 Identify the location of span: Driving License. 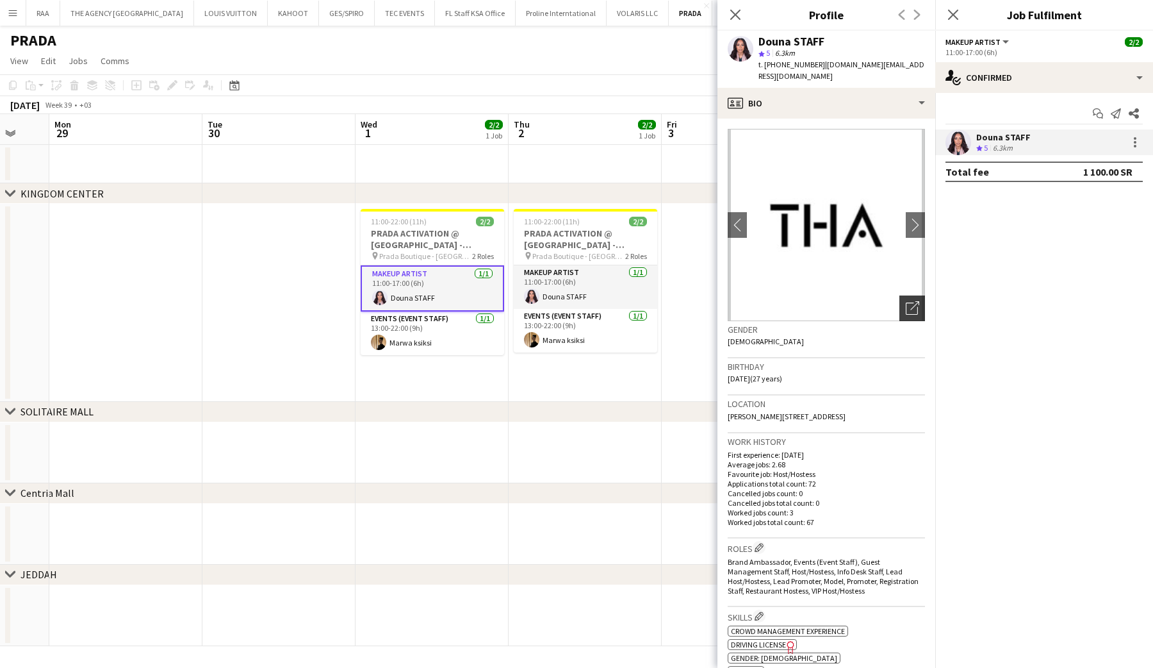
(758, 644).